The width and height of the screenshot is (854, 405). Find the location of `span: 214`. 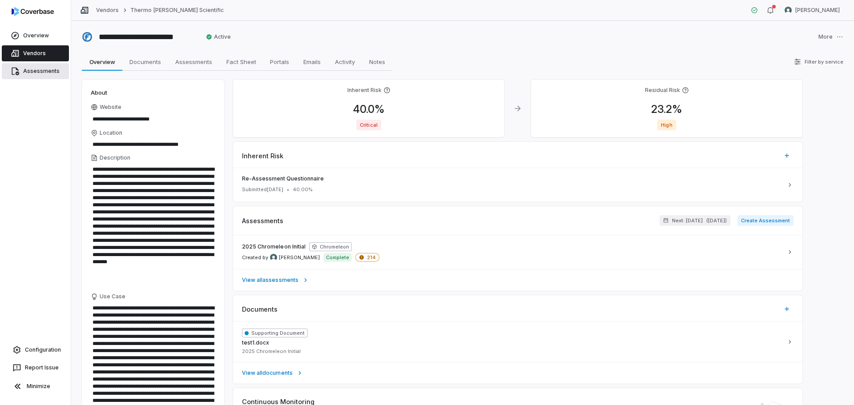

span: 214 is located at coordinates (367, 258).